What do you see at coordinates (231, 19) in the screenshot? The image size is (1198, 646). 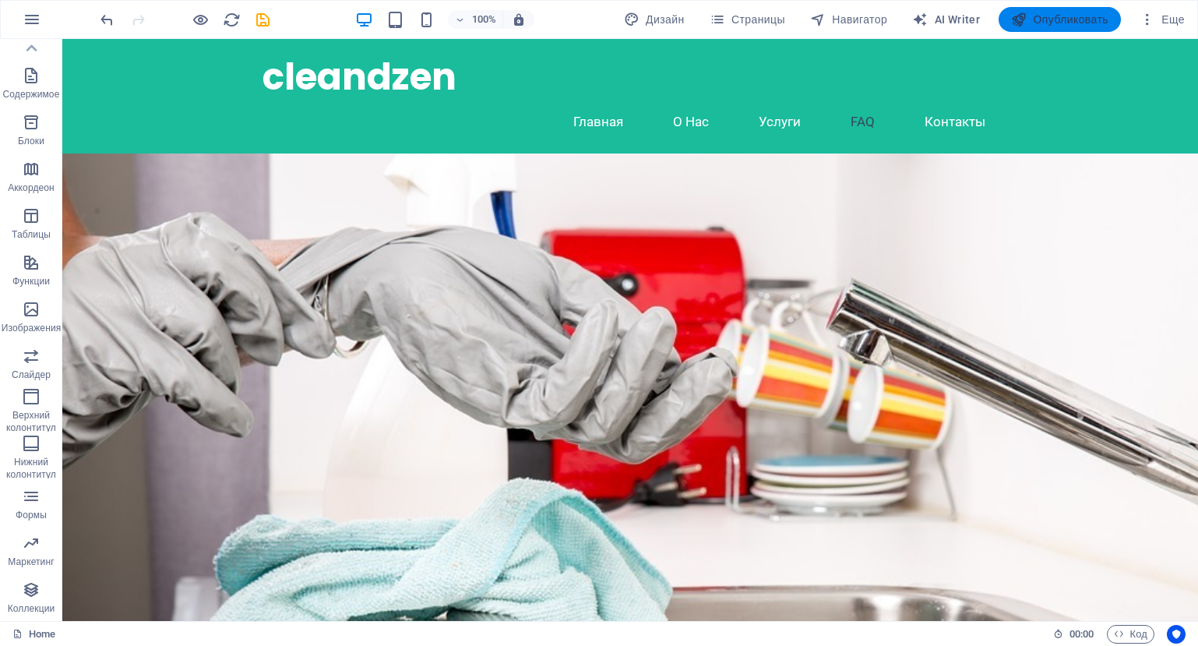 I see `i: Перезагрузить страницу` at bounding box center [231, 19].